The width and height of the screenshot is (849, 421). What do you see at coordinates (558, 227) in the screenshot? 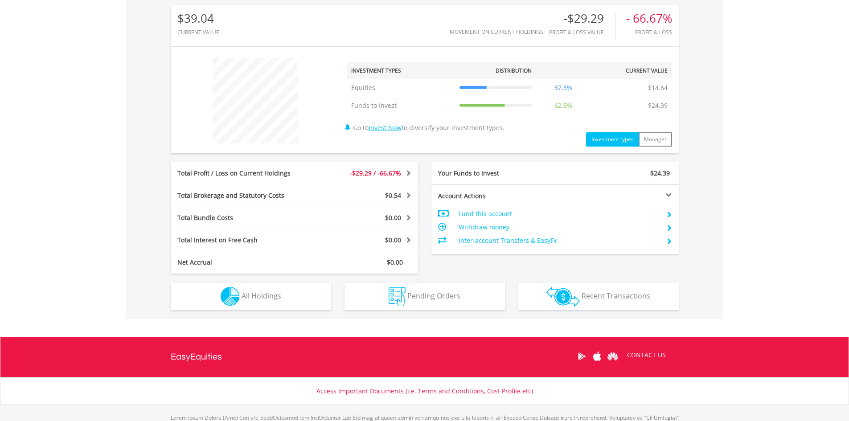
I see `td: Withdraw money` at bounding box center [558, 227].